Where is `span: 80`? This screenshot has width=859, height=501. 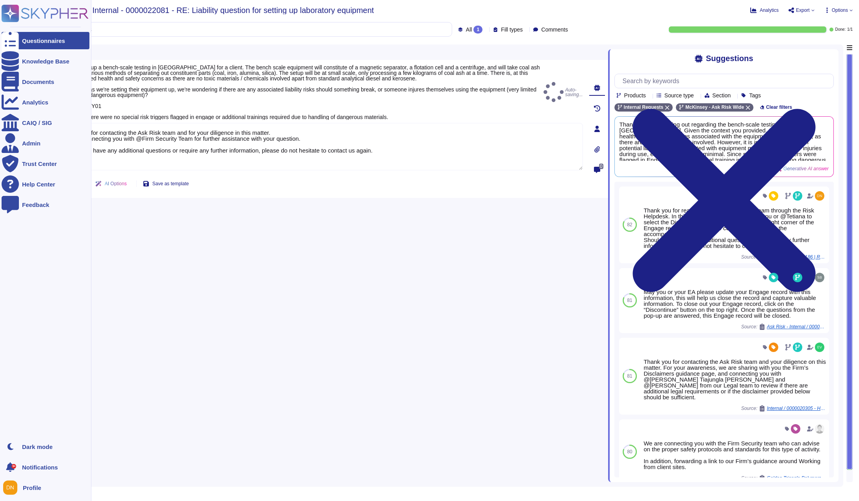
span: 80 is located at coordinates (630, 452).